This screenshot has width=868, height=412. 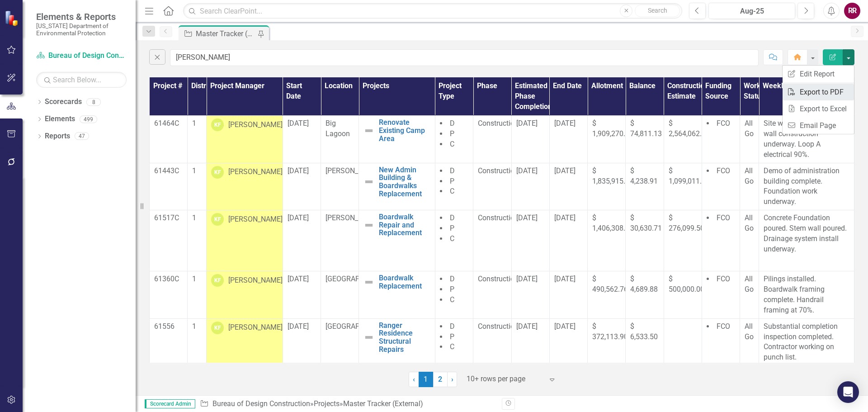 What do you see at coordinates (168, 279) in the screenshot?
I see `p: 61360C` at bounding box center [168, 279].